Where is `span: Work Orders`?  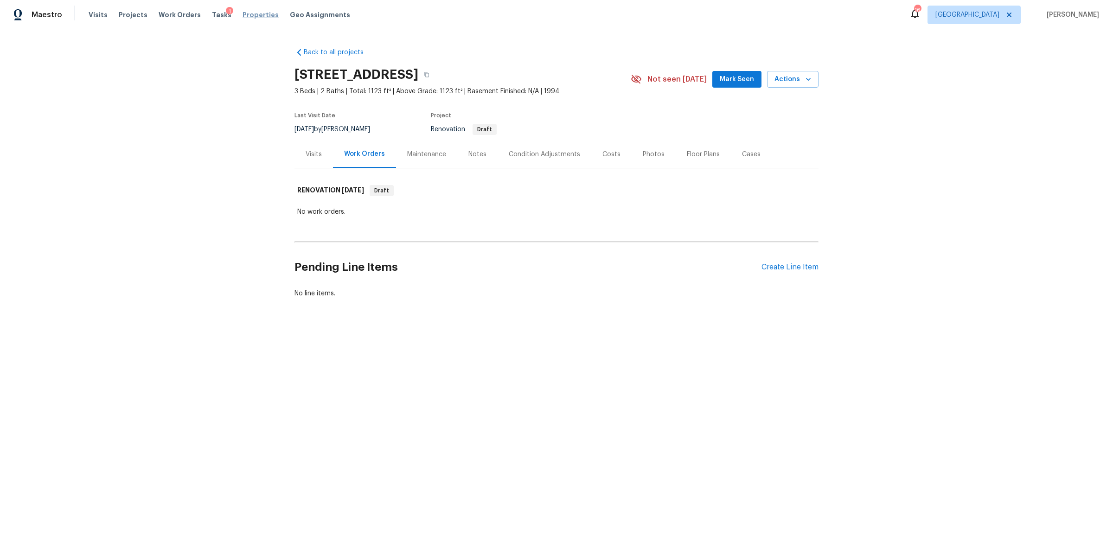 span: Work Orders is located at coordinates (179, 15).